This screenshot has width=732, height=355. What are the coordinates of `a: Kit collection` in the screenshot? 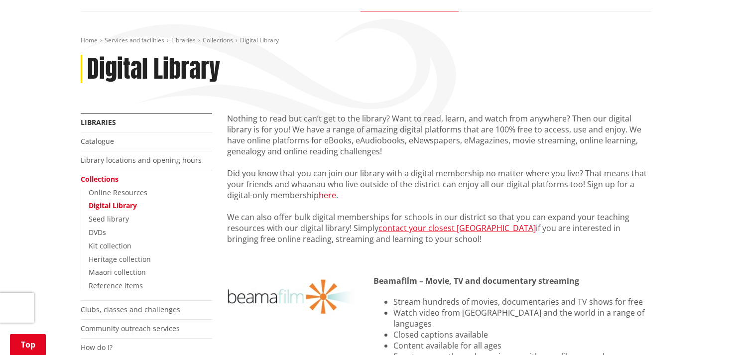 It's located at (110, 245).